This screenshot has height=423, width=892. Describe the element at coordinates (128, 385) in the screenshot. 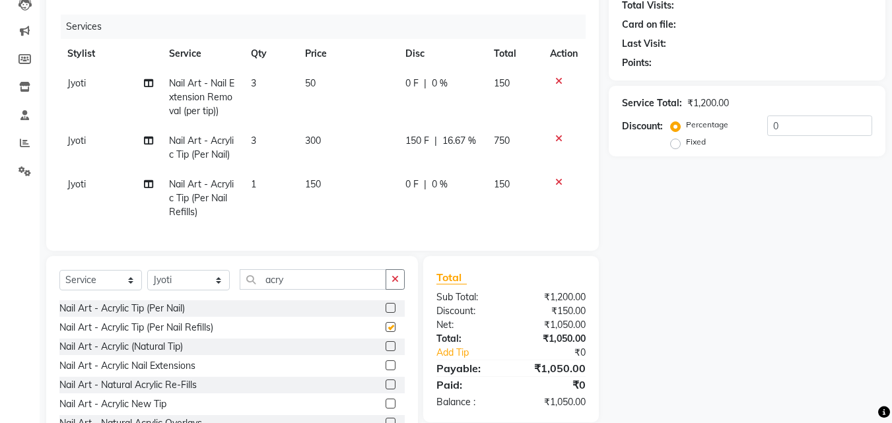

I see `div: Nail Art - Natural Acrylic Re-Fills` at that location.